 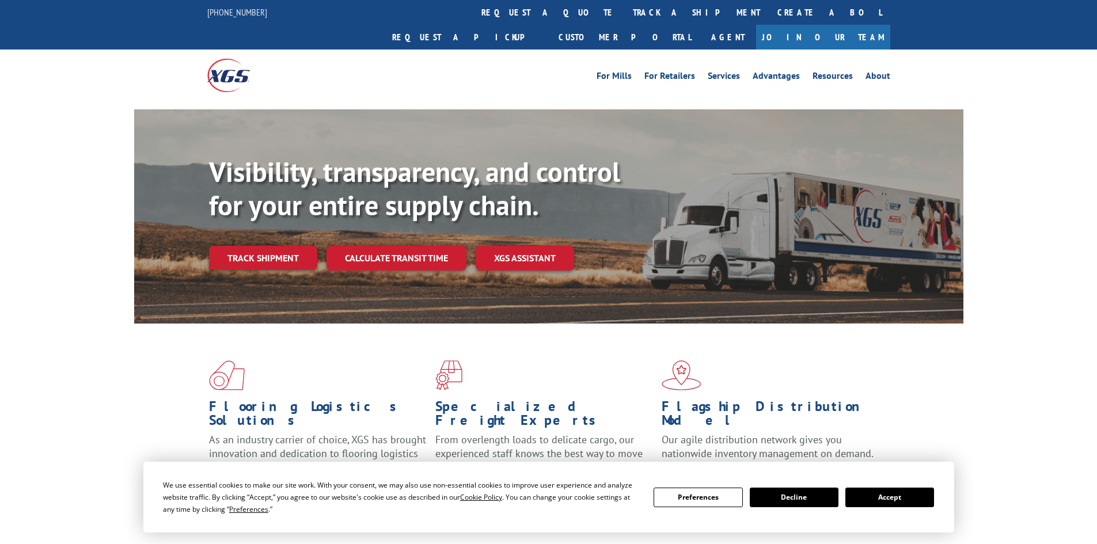 I want to click on a: Agent, so click(x=728, y=37).